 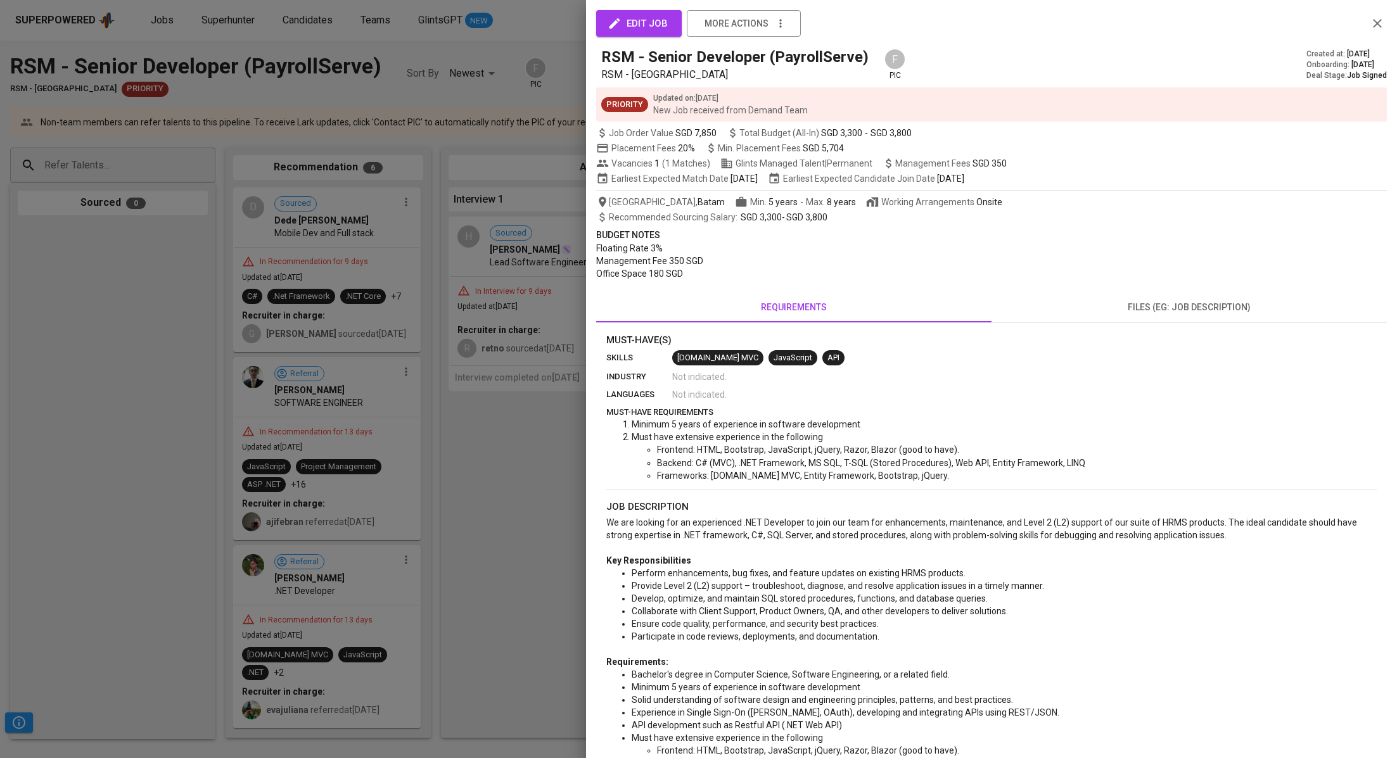 What do you see at coordinates (686, 148) in the screenshot?
I see `span: 20%` at bounding box center [686, 148].